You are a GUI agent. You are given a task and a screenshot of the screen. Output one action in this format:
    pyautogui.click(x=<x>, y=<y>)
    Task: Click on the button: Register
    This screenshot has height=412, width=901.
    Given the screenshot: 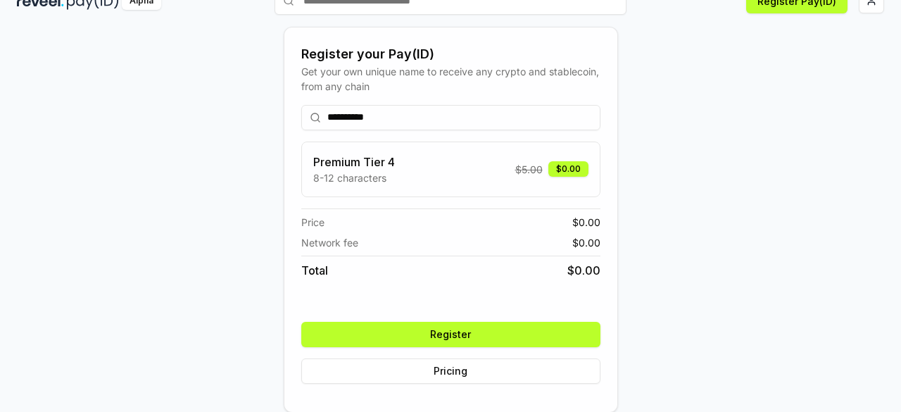 What is the action you would take?
    pyautogui.click(x=450, y=334)
    